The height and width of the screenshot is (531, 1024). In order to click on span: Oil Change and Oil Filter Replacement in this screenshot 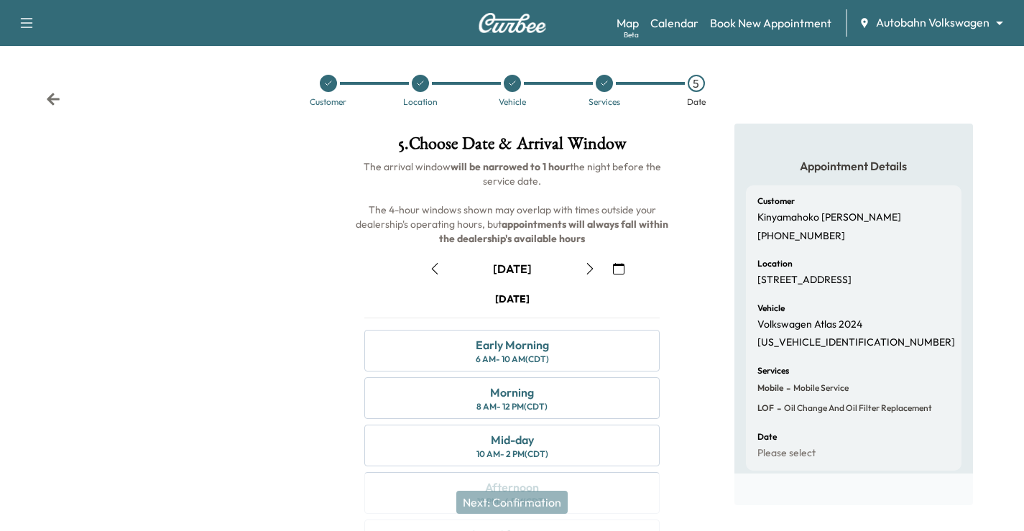, I will do `click(857, 408)`.